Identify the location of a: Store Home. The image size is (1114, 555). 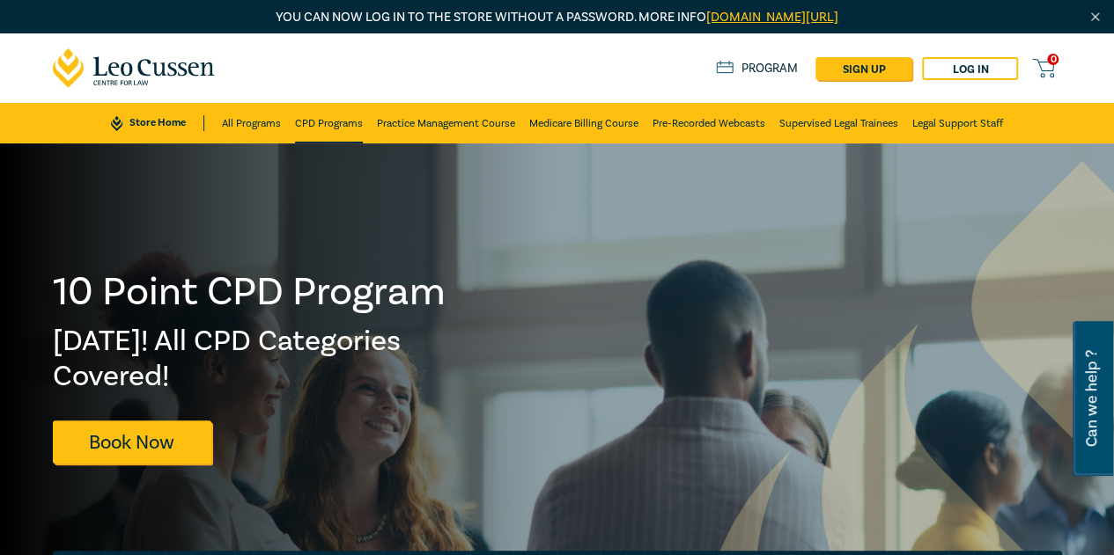
(157, 123).